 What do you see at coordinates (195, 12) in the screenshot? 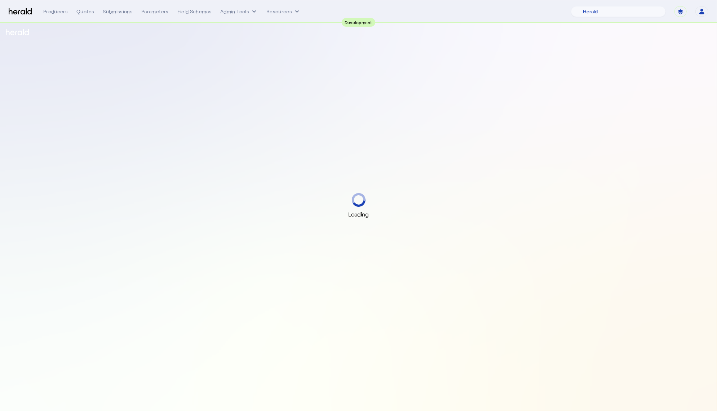
I see `div: Field Schemas` at bounding box center [195, 12].